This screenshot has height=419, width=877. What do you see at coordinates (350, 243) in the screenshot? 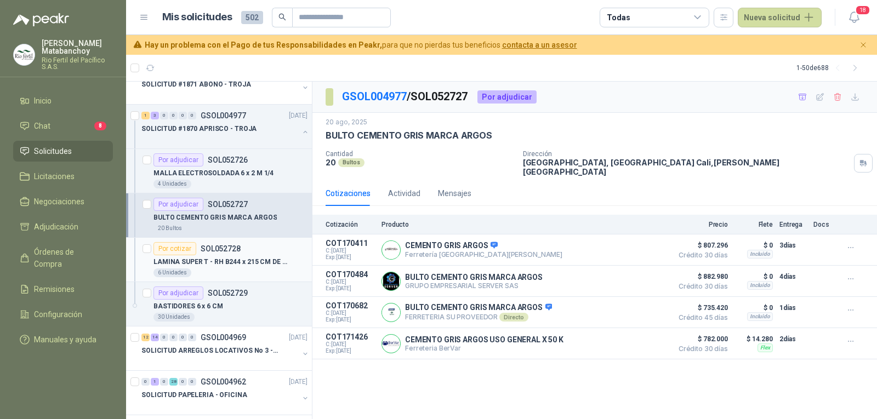
I see `p: COT170411` at bounding box center [350, 243].